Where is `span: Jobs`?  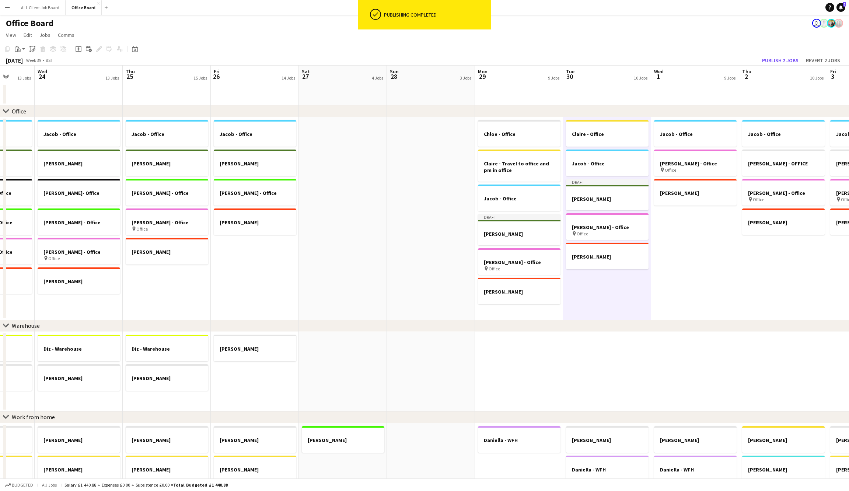
span: Jobs is located at coordinates (45, 35).